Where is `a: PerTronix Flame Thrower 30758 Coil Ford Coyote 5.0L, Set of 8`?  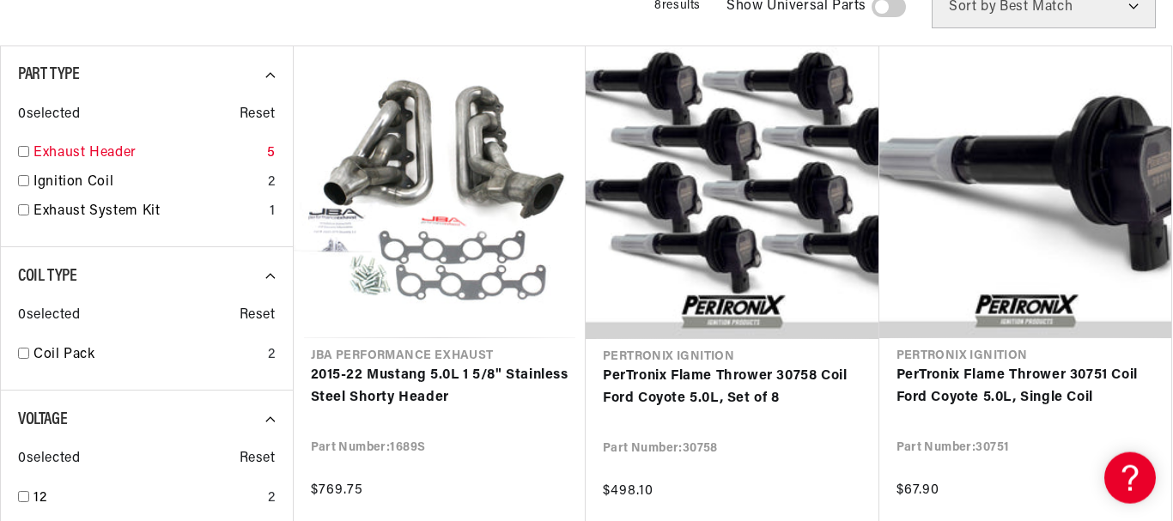
a: PerTronix Flame Thrower 30758 Coil Ford Coyote 5.0L, Set of 8 is located at coordinates (732, 387).